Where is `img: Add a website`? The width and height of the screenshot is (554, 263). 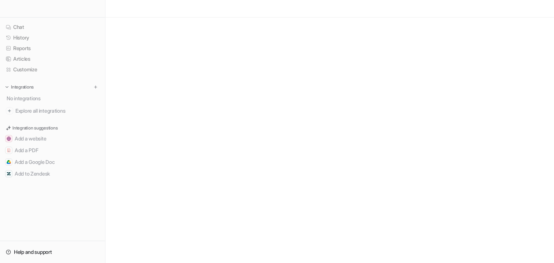
img: Add a website is located at coordinates (9, 139).